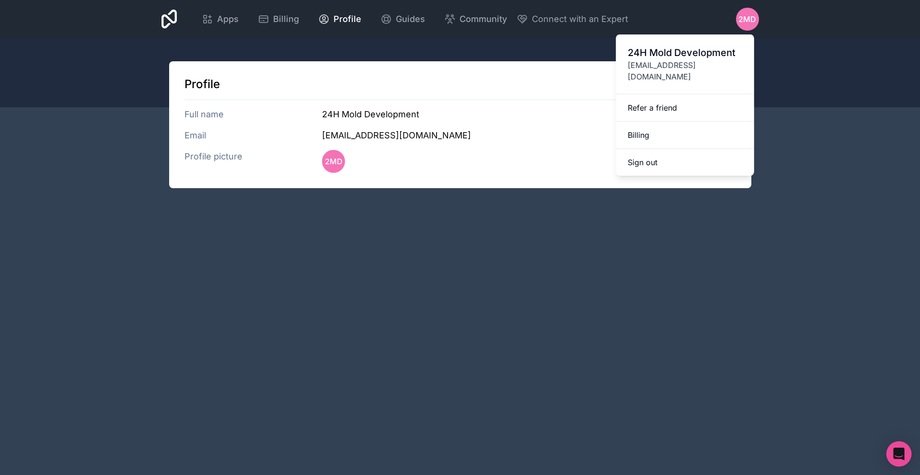  I want to click on a: Guides, so click(402, 19).